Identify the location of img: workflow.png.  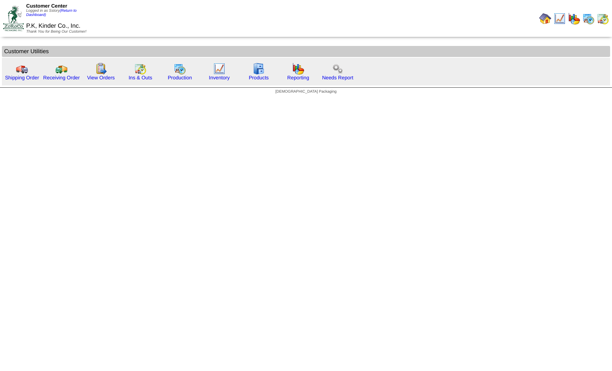
(338, 69).